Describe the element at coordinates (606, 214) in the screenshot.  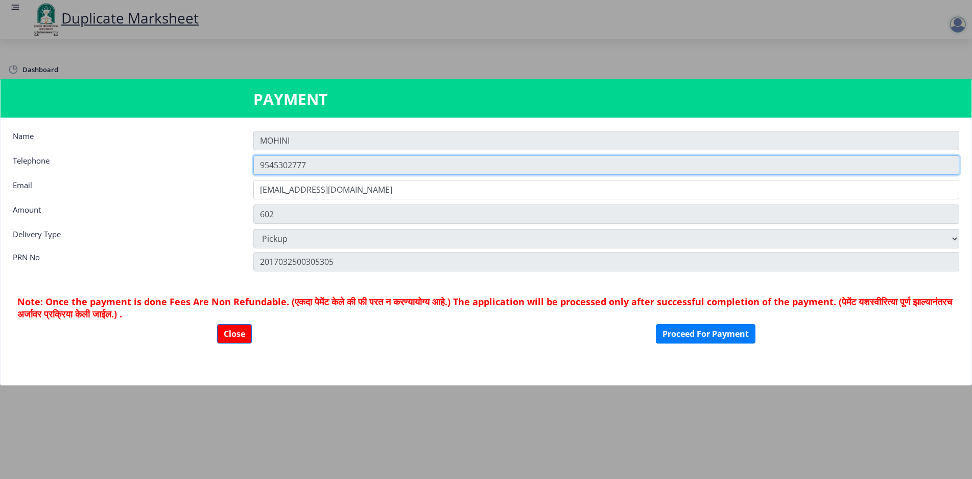
I see `input: Amount` at that location.